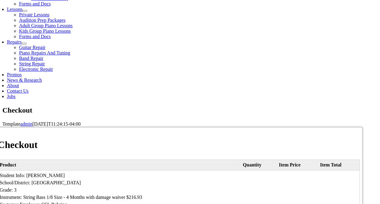 The width and height of the screenshot is (380, 204). I want to click on a: Repairs, so click(14, 42).